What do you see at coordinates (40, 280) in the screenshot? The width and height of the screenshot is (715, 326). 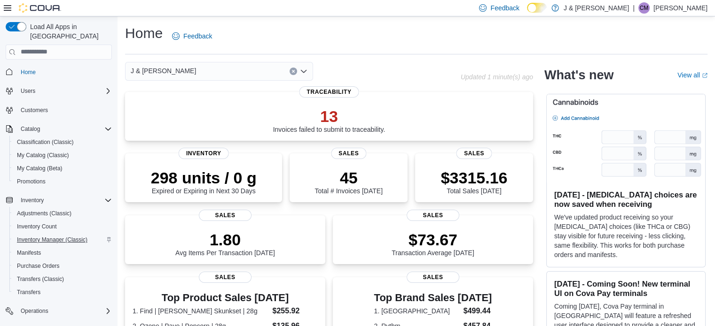 I see `a: Transfers (Classic)` at bounding box center [40, 280].